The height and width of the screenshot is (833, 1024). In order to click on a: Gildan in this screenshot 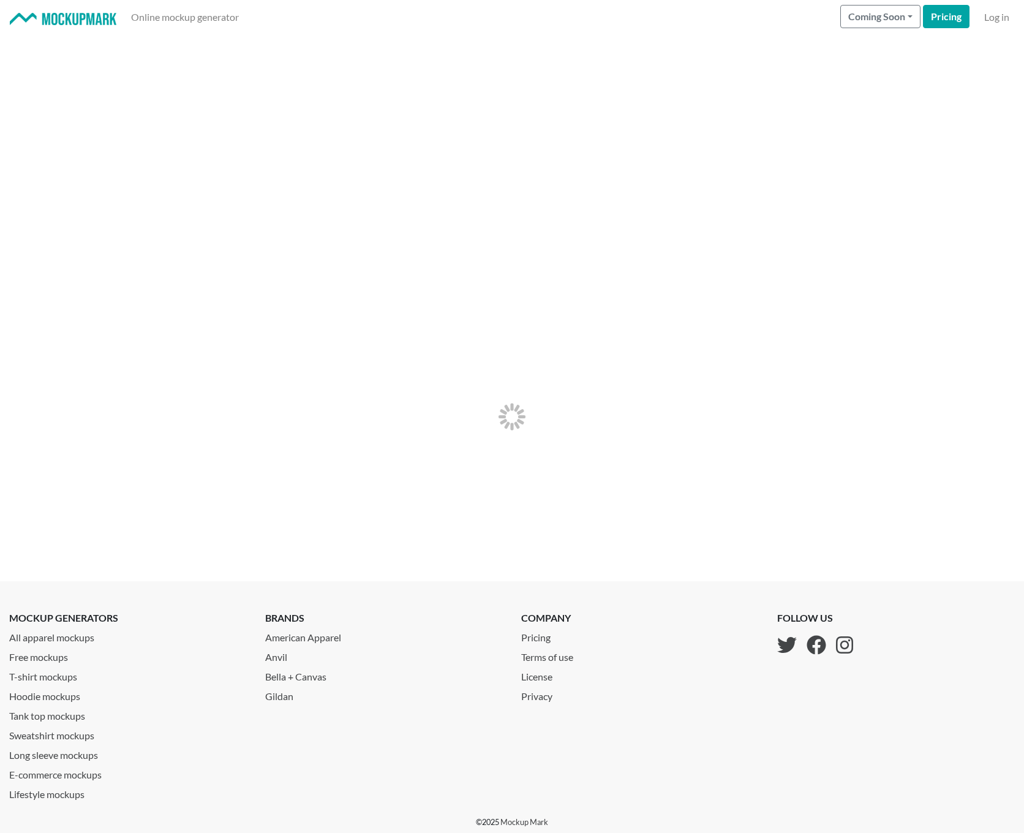, I will do `click(384, 694)`.